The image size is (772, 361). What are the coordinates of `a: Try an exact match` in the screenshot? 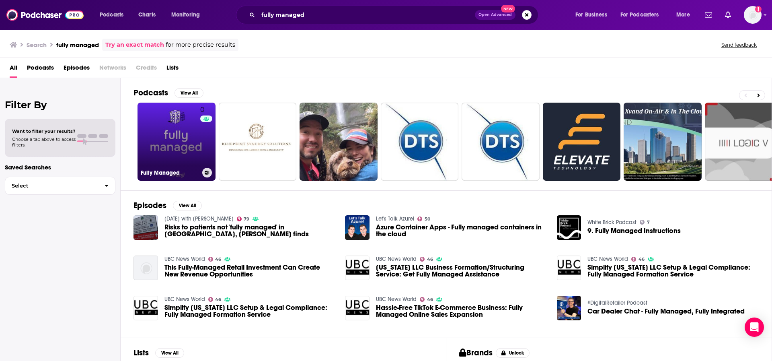 It's located at (135, 45).